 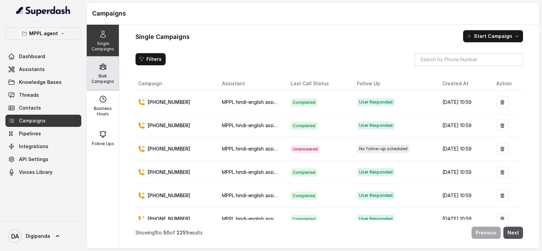 I want to click on span: Pipelines, so click(x=30, y=134).